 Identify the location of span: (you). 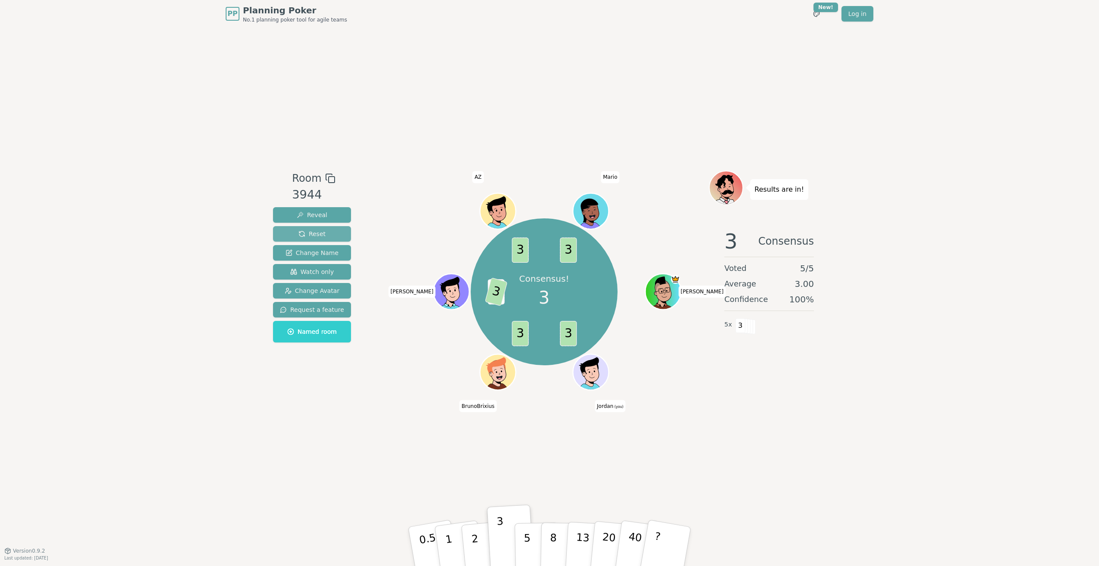
(618, 407).